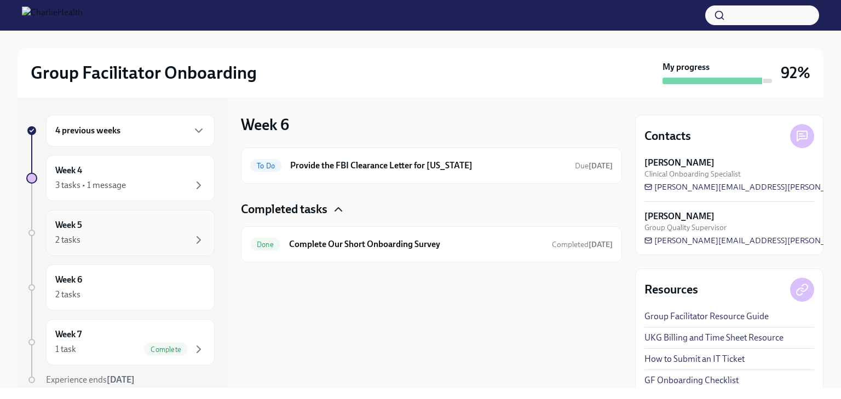 The image size is (841, 399). Describe the element at coordinates (593, 166) in the screenshot. I see `span: August 19th, 2025 10:00` at that location.